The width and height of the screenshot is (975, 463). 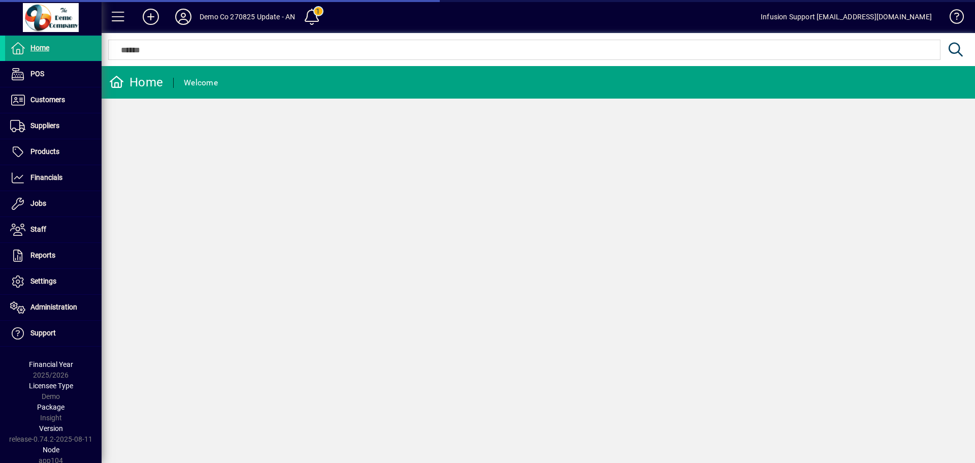 What do you see at coordinates (53, 178) in the screenshot?
I see `a: Financials` at bounding box center [53, 178].